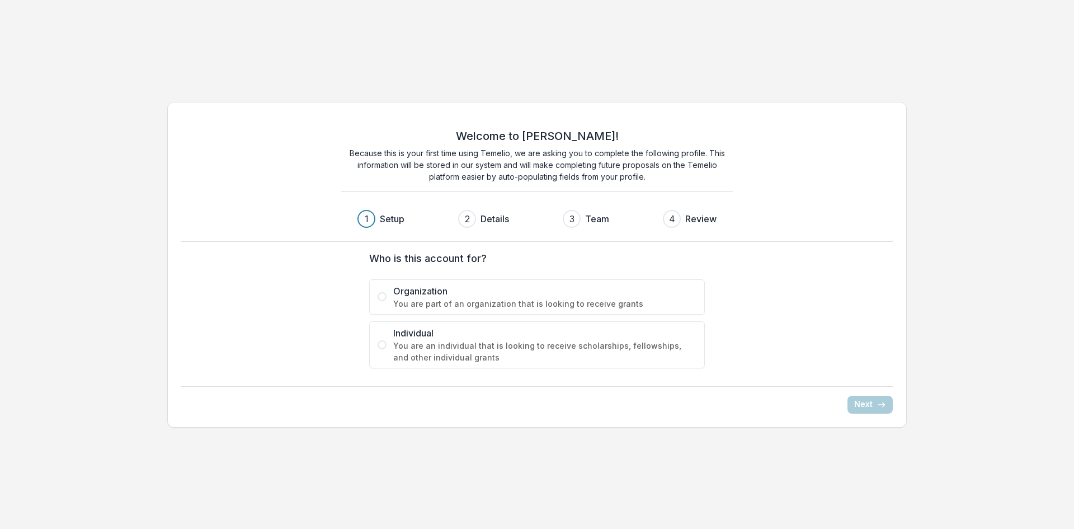  I want to click on button: Next, so click(870, 404).